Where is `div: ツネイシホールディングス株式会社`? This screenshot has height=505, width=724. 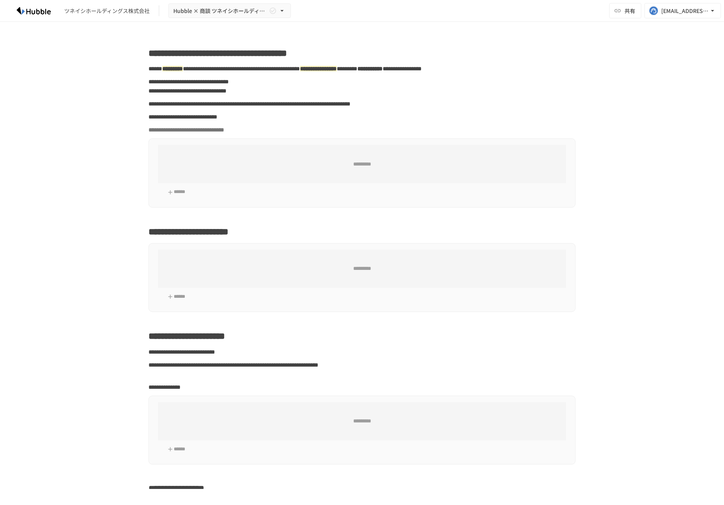 div: ツネイシホールディングス株式会社 is located at coordinates (107, 11).